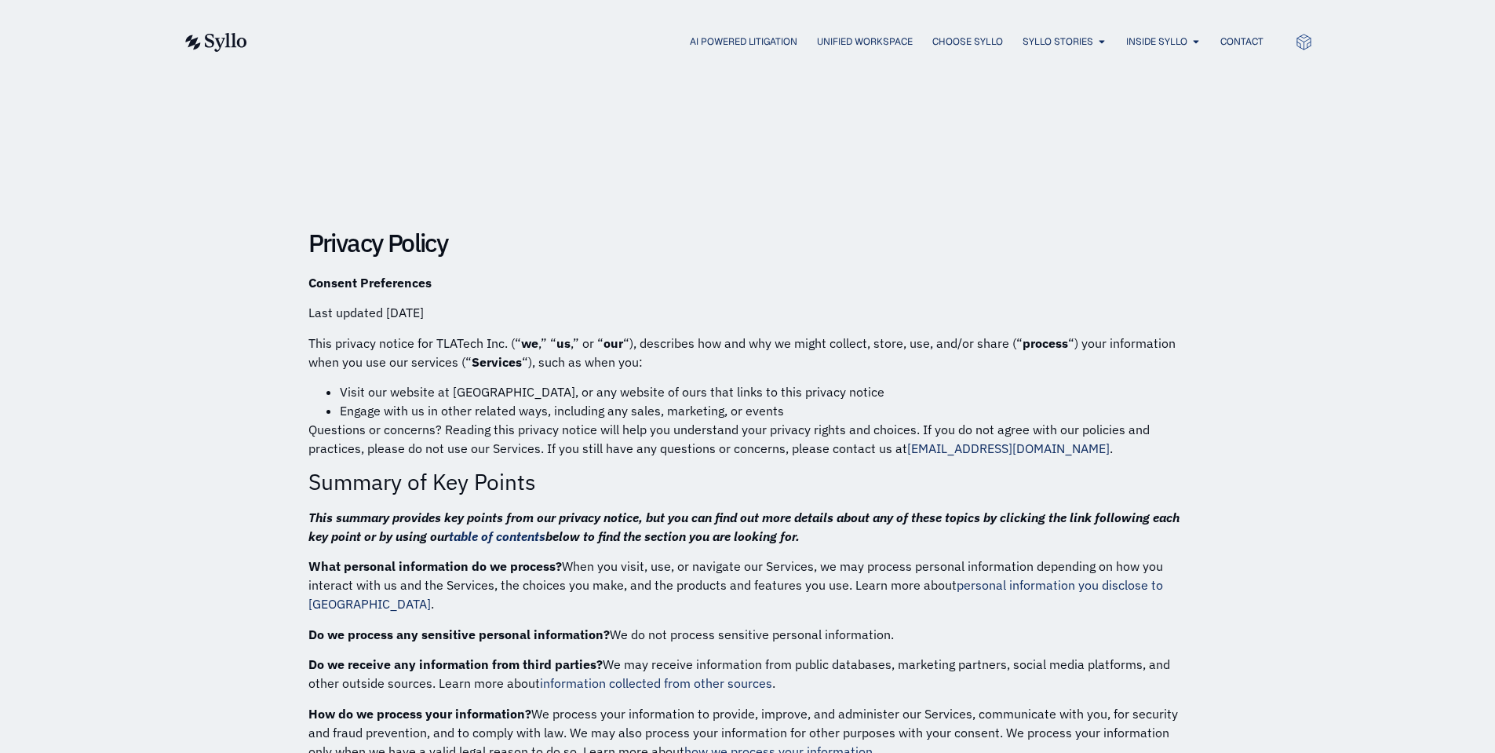 This screenshot has width=1495, height=753. I want to click on i: table of contents, so click(497, 536).